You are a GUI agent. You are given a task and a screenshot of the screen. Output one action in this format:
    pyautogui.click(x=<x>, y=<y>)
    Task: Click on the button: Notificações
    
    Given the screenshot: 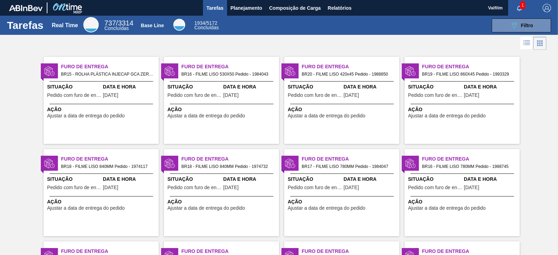 What is the action you would take?
    pyautogui.click(x=519, y=8)
    